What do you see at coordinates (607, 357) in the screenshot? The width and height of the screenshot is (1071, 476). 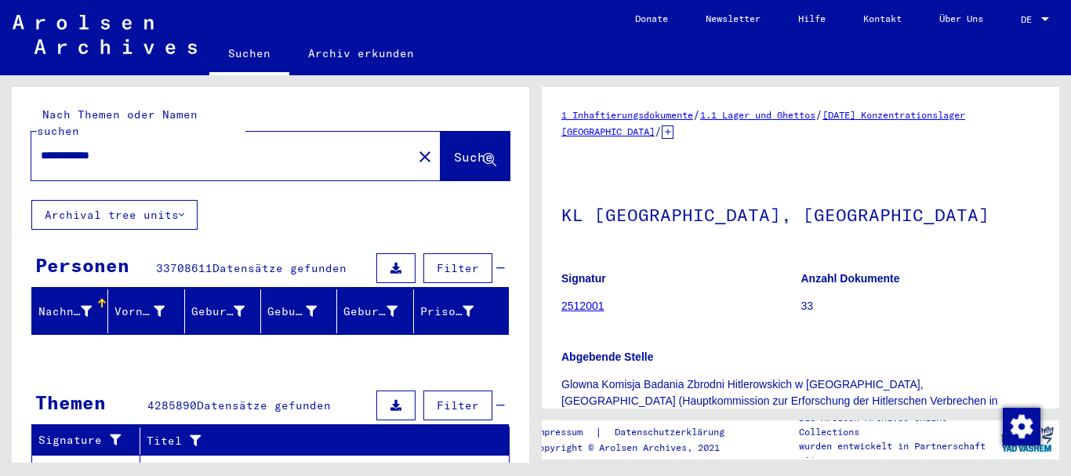 I see `b: Abgebende Stelle` at bounding box center [607, 357].